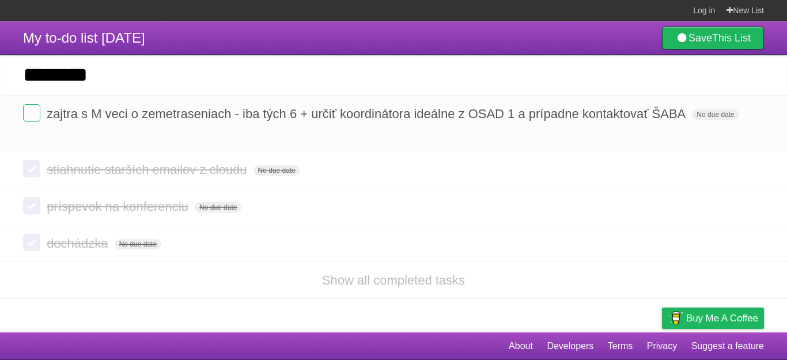 This screenshot has height=360, width=787. Describe the element at coordinates (570, 346) in the screenshot. I see `a: Developers` at that location.